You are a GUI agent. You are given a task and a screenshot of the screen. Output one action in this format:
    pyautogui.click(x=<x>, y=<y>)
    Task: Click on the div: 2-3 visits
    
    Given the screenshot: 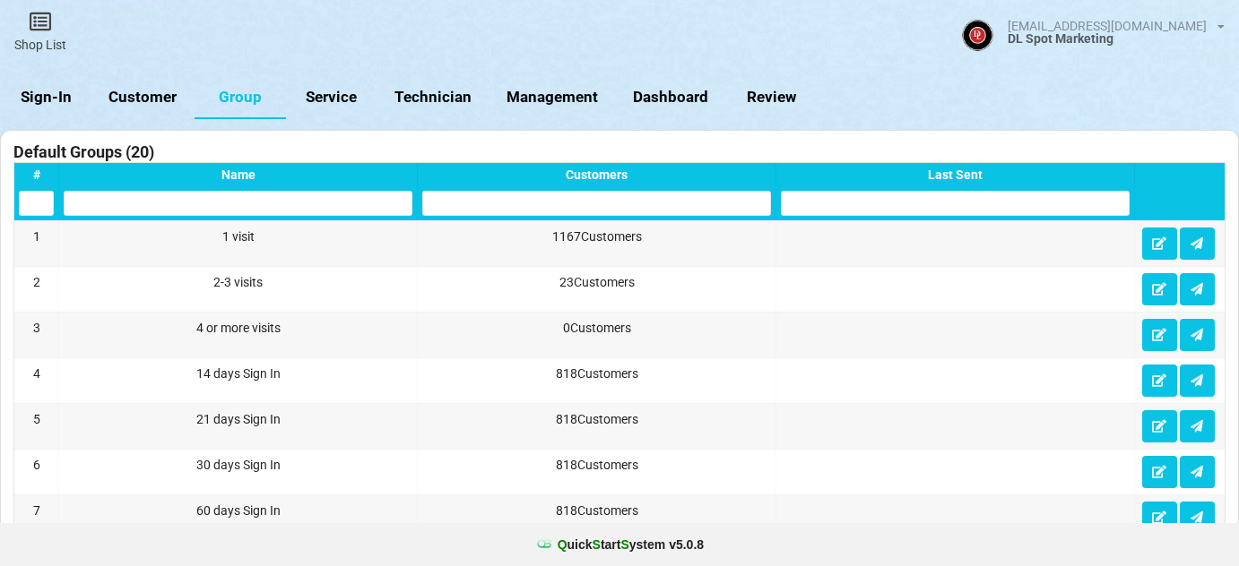 What is the action you would take?
    pyautogui.click(x=238, y=282)
    